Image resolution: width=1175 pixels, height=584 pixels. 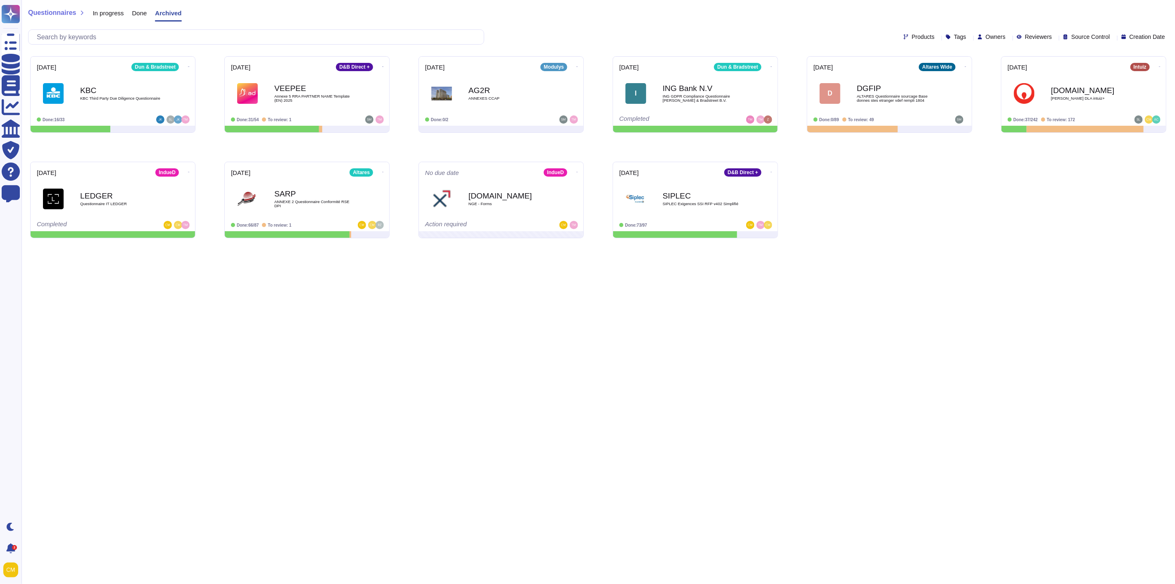 What do you see at coordinates (442, 172) in the screenshot?
I see `span: No due date` at bounding box center [442, 172].